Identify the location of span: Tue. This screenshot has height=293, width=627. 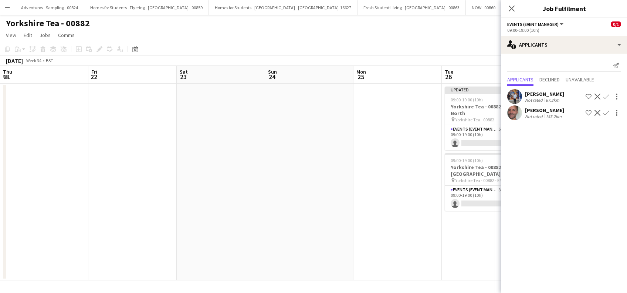
(449, 72).